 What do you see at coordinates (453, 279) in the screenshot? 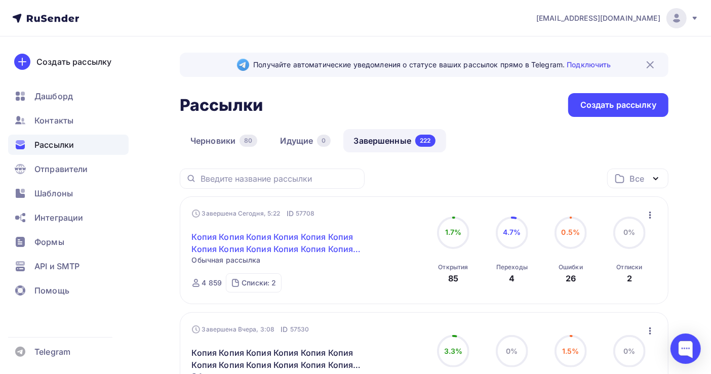
I see `div: 85` at bounding box center [453, 279].